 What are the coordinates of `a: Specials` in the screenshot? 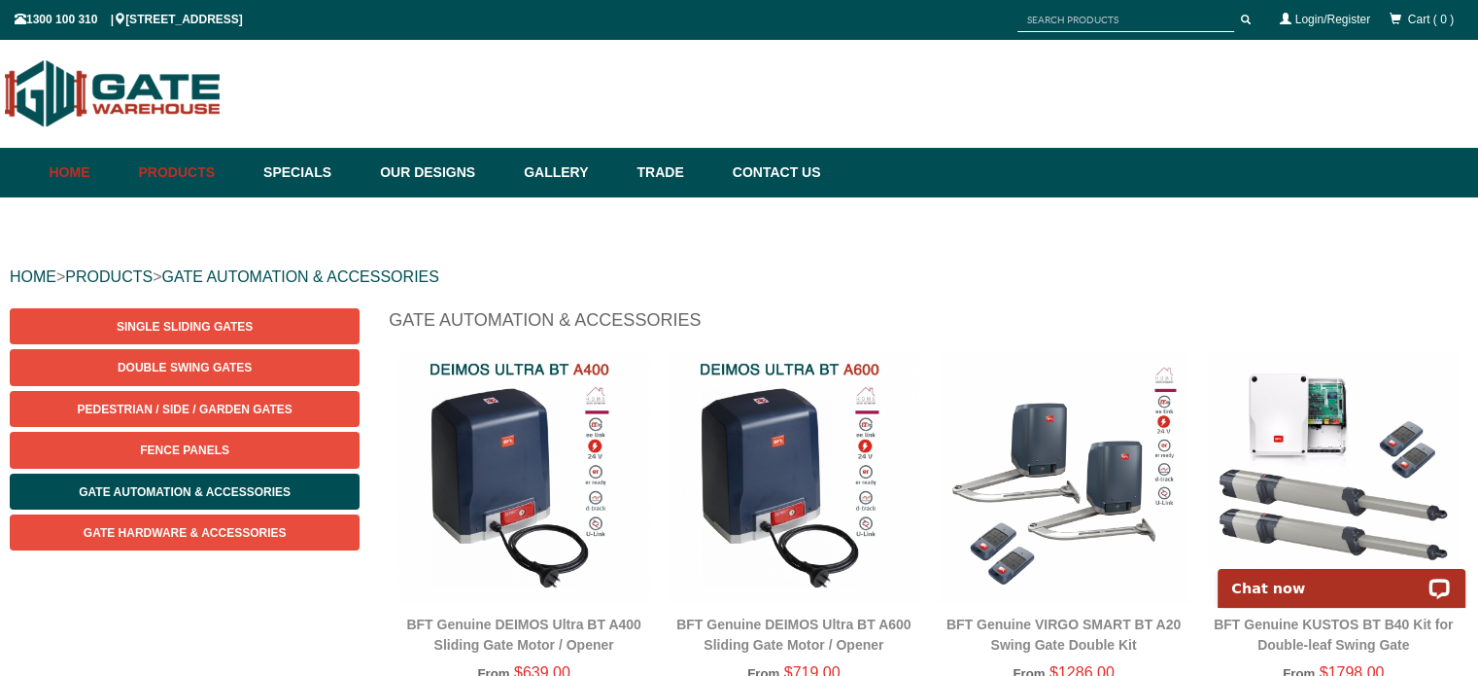 It's located at (312, 172).